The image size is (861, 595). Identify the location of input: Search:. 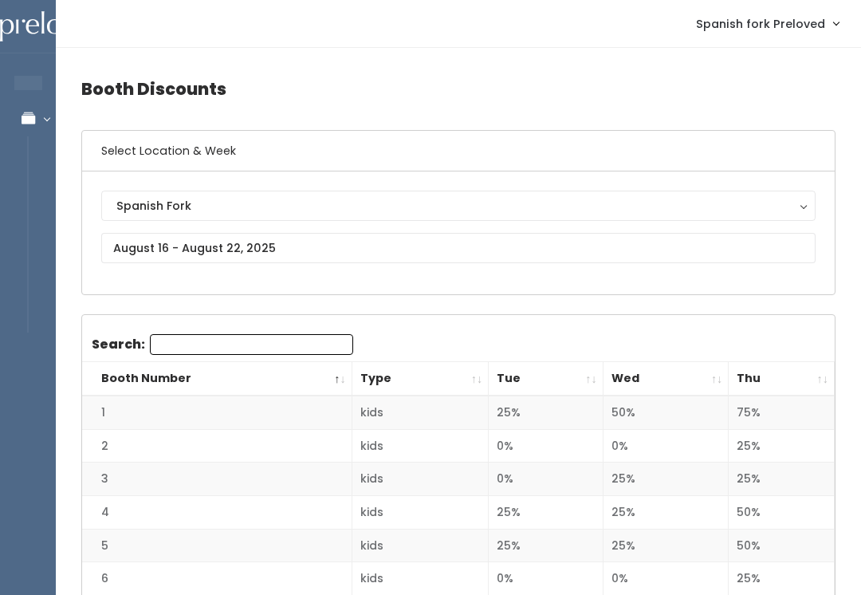
(251, 344).